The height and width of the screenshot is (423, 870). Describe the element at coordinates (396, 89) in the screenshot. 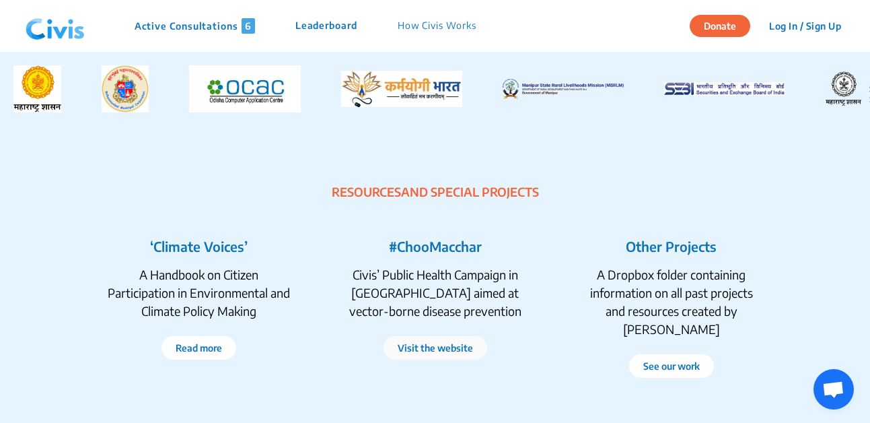

I see `img: Karmayogi Bharat` at that location.